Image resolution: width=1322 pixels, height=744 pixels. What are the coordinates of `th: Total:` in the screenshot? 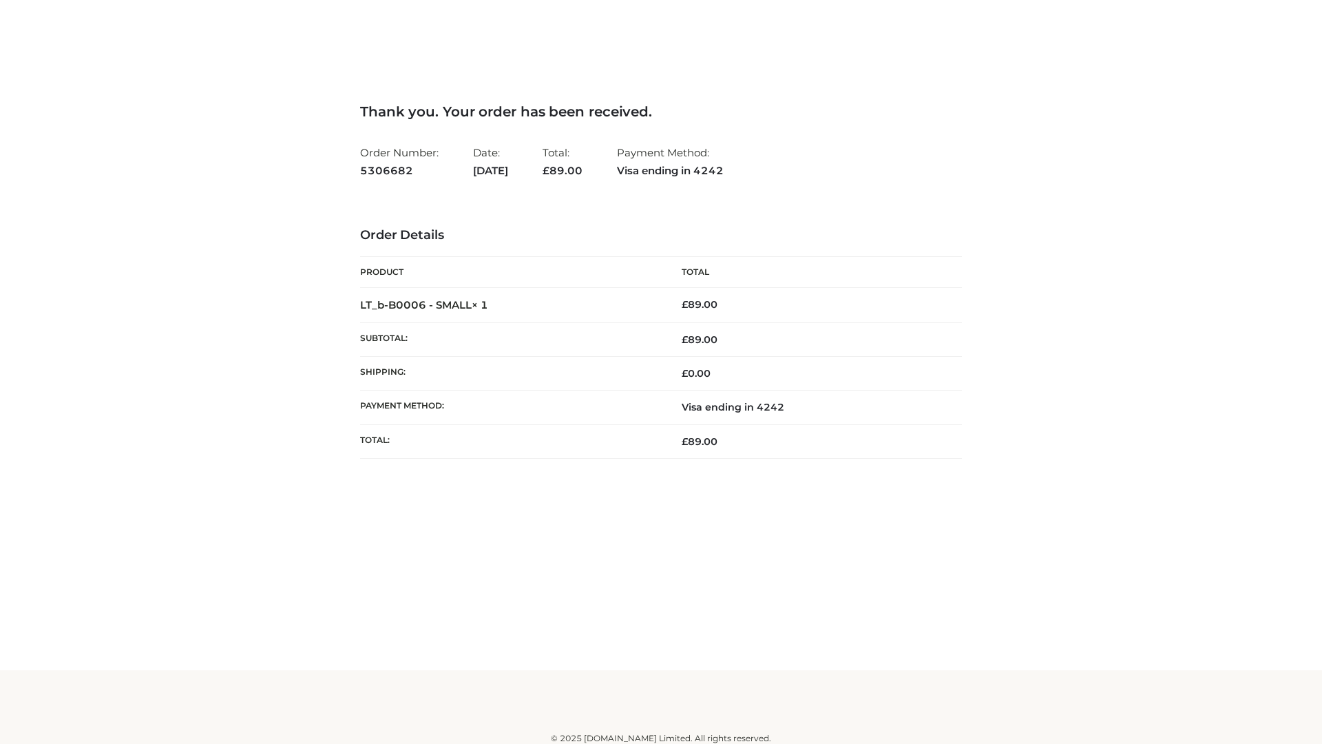 It's located at (510, 441).